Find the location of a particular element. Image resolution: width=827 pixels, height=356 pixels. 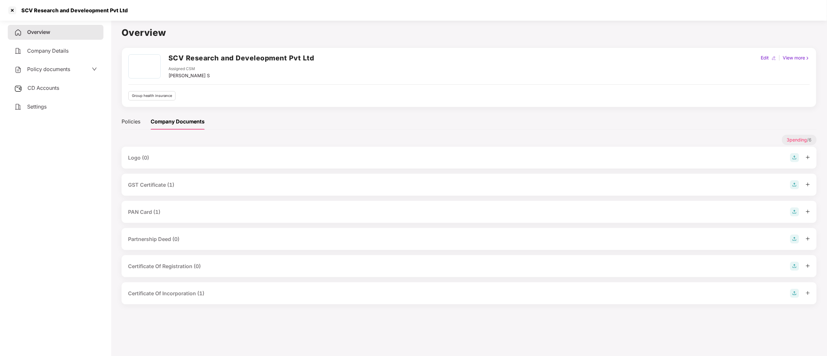

div: Policies is located at coordinates (131, 122).